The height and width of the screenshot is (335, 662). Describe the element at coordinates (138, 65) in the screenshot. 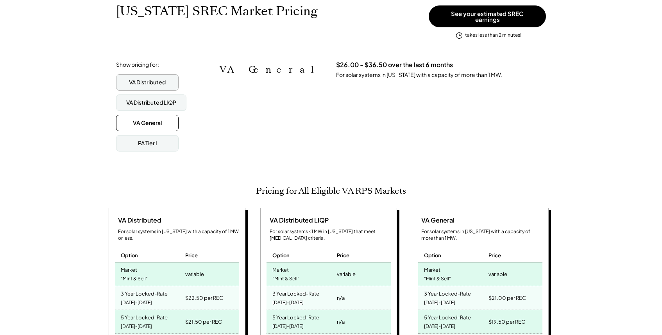

I see `div: Show pricing for:` at that location.